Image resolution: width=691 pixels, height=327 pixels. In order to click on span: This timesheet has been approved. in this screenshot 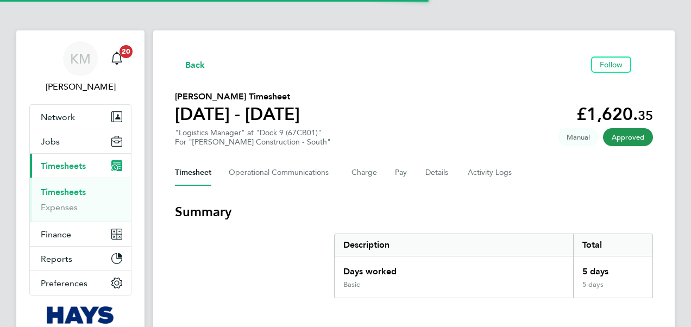, I will do `click(628, 137)`.